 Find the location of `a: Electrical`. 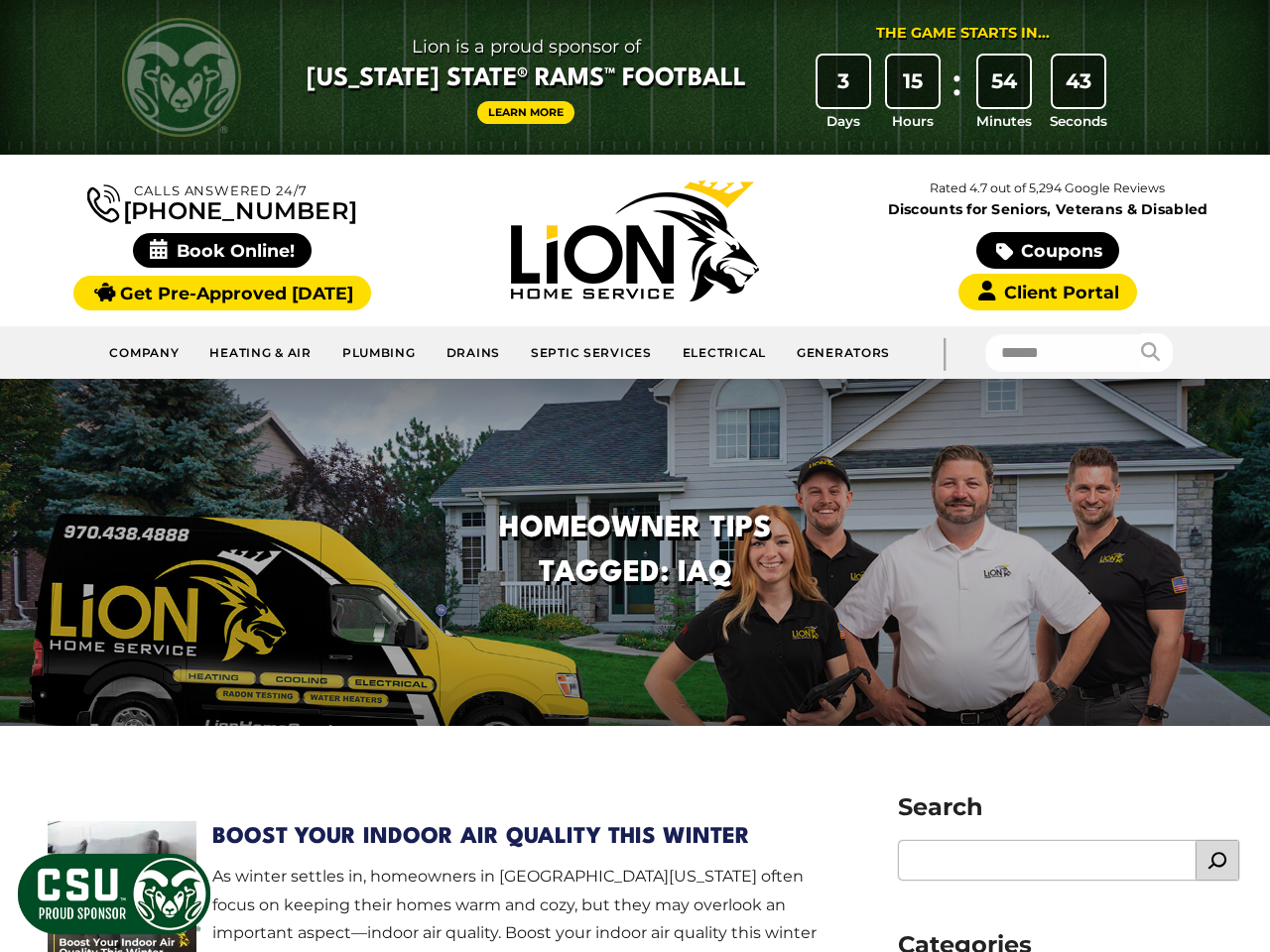

a: Electrical is located at coordinates (725, 352).